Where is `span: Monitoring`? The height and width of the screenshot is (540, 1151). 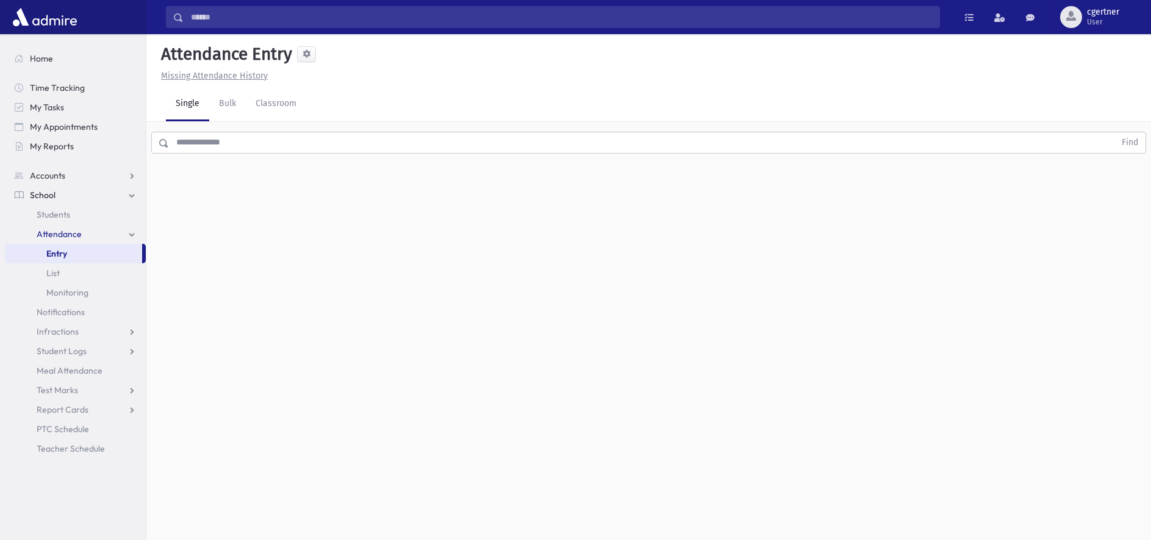 span: Monitoring is located at coordinates (67, 293).